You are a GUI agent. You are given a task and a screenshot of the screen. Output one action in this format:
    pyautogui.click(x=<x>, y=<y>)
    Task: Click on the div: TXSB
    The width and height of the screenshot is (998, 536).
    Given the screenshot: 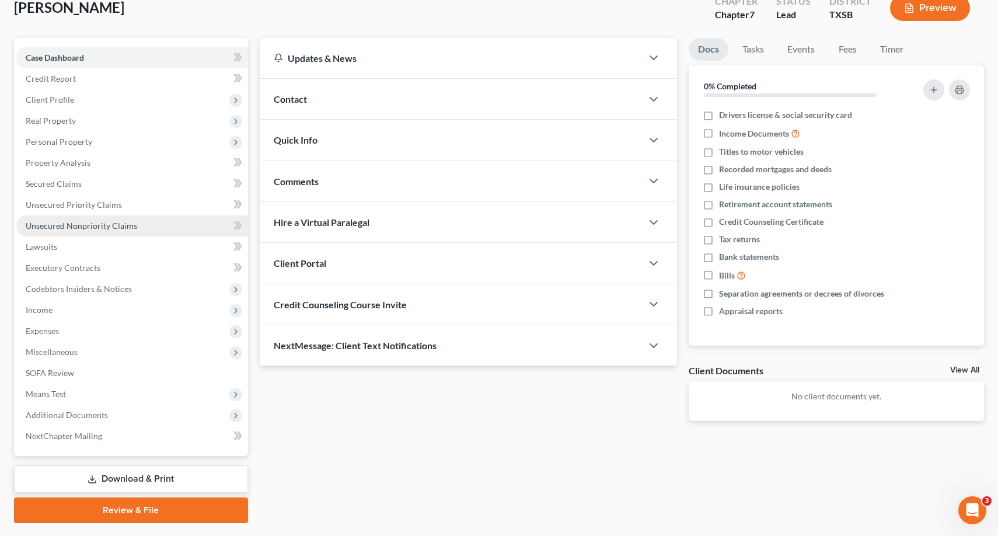 What is the action you would take?
    pyautogui.click(x=851, y=15)
    